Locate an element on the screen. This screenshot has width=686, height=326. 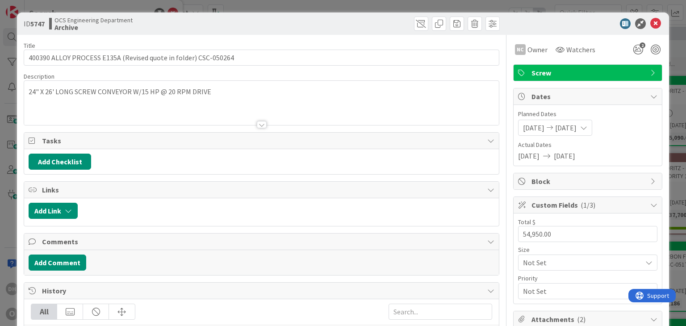
span: Support is located at coordinates (29, 7).